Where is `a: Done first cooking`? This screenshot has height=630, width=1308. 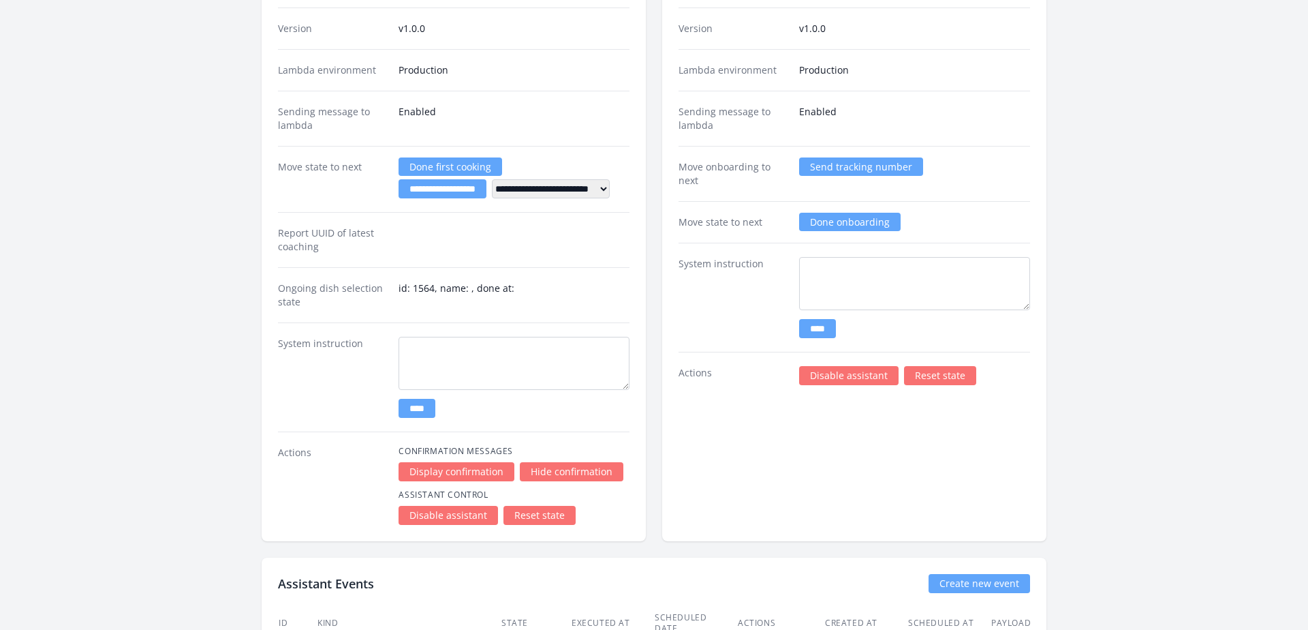 a: Done first cooking is located at coordinates (450, 166).